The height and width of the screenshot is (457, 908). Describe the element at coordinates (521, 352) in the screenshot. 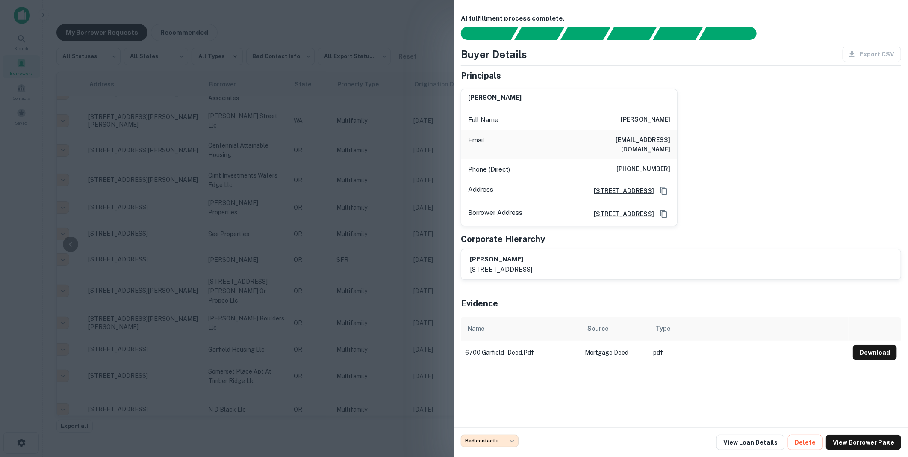

I see `td: 6700 garfield - deed.pdf` at that location.